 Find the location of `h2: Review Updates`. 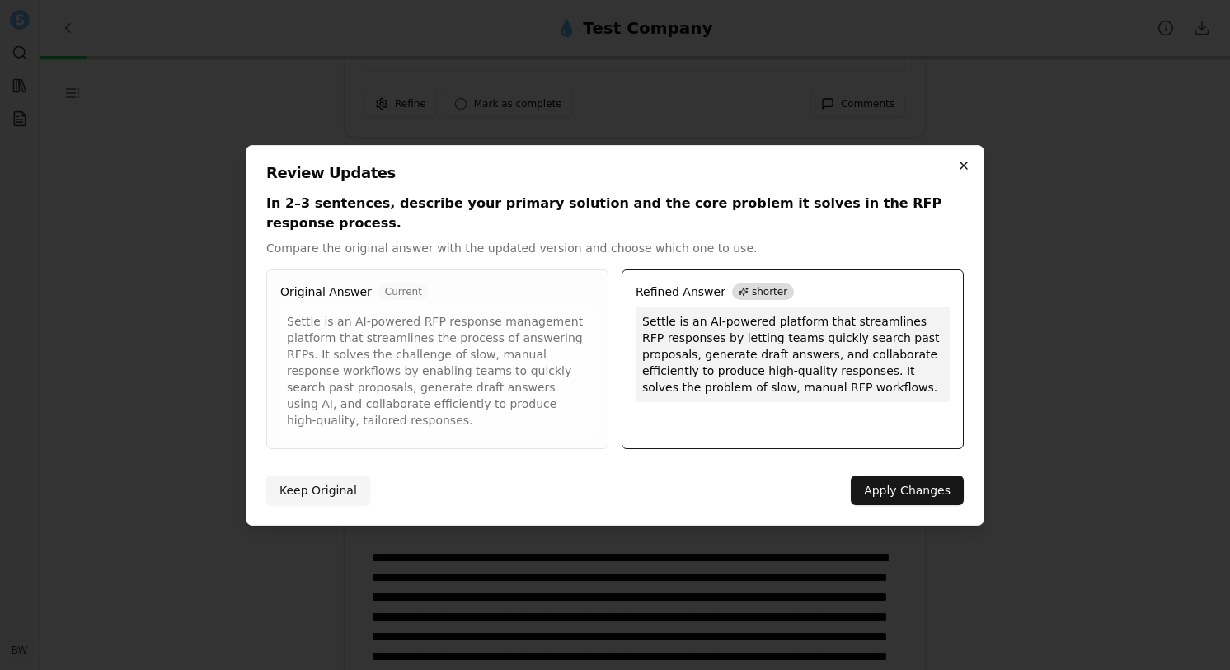

h2: Review Updates is located at coordinates (615, 173).